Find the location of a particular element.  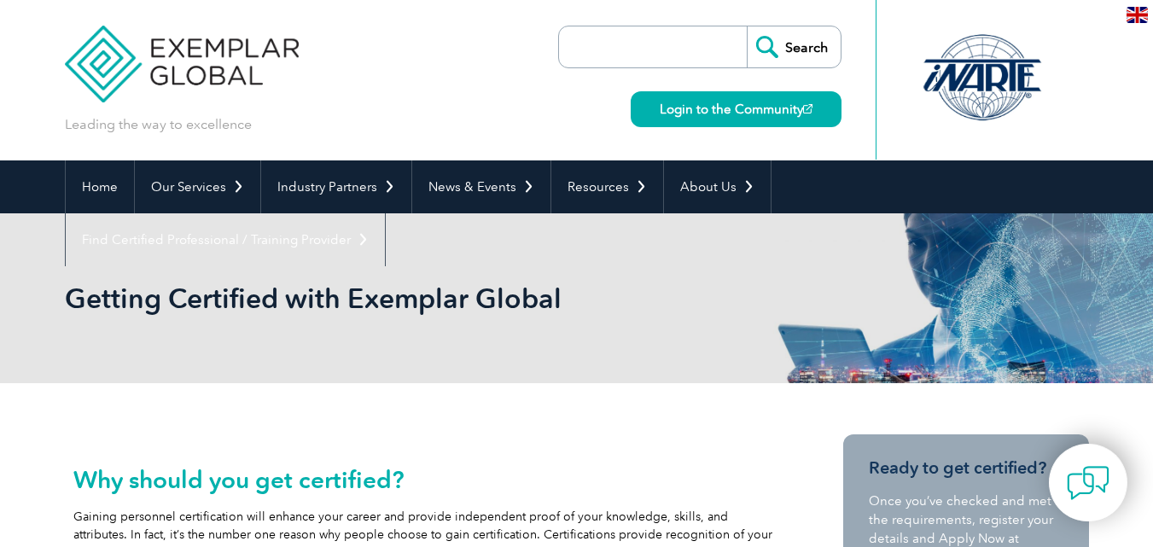

h3: Ready to get certified? is located at coordinates (966, 468).